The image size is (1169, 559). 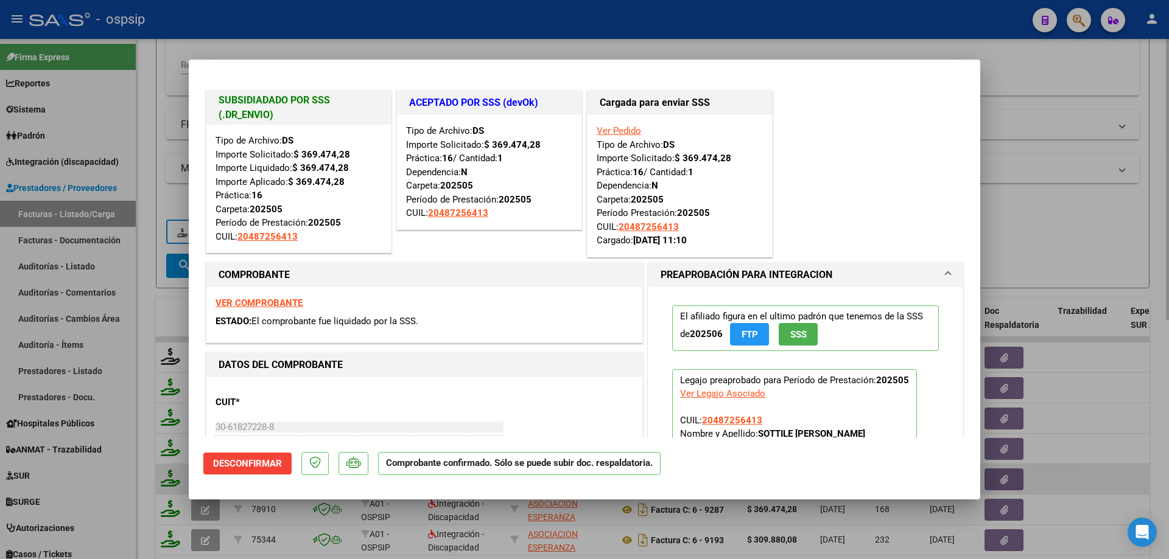 I want to click on h1: Cargada para enviar SSS, so click(x=679, y=103).